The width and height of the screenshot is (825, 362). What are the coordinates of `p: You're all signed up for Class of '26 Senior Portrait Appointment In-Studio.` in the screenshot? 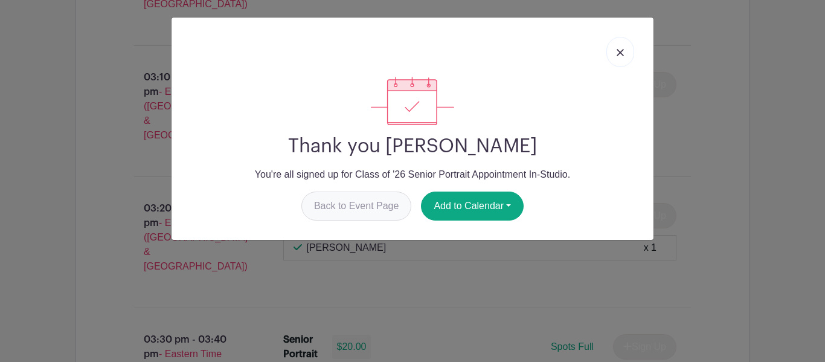 It's located at (413, 175).